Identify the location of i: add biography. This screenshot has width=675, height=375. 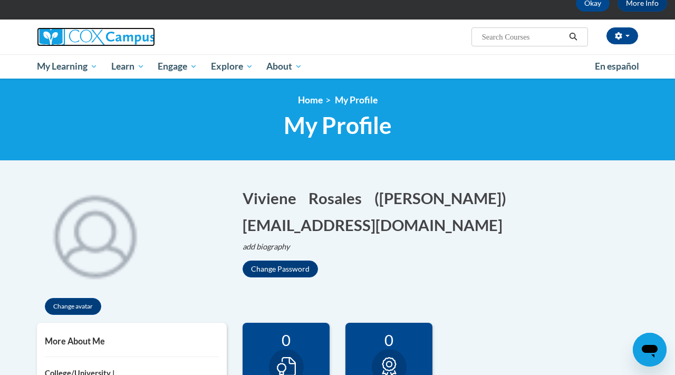
(266, 246).